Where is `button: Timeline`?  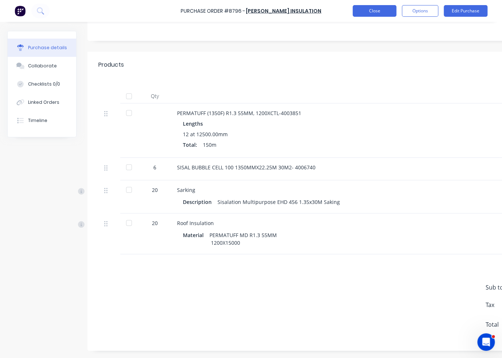
button: Timeline is located at coordinates (42, 121).